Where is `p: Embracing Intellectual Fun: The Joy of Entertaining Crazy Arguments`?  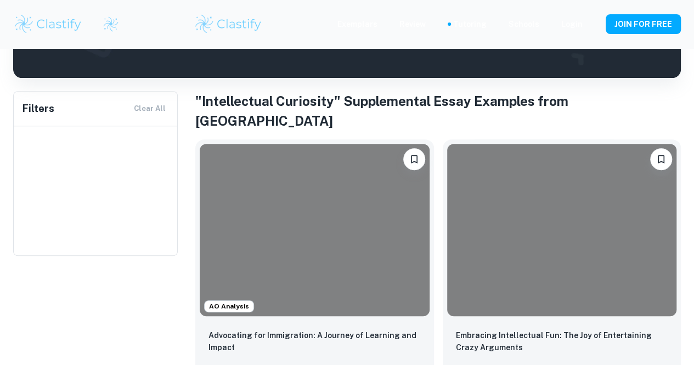 p: Embracing Intellectual Fun: The Joy of Entertaining Crazy Arguments is located at coordinates (562, 341).